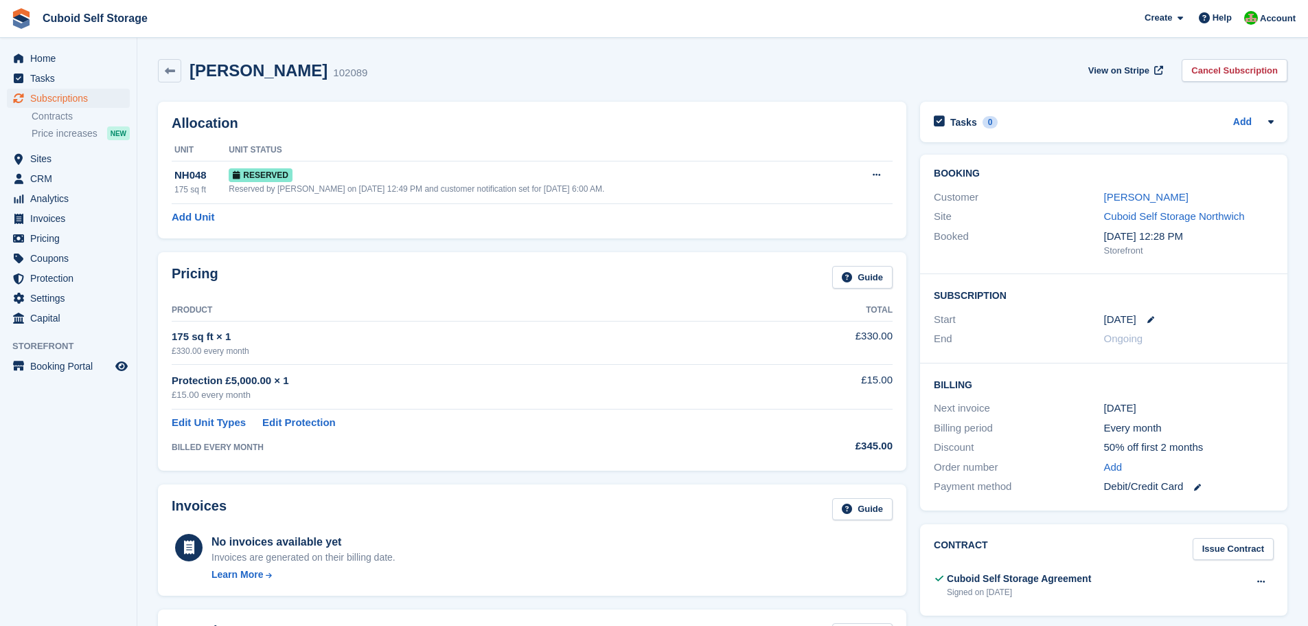 The width and height of the screenshot is (1308, 626). What do you see at coordinates (21, 19) in the screenshot?
I see `img: stora-icon-8386f47178a22dfd0bd8f6a31ec36ba5ce8667c1dd55bd0f319d3a0aa187defe.svg` at bounding box center [21, 19].